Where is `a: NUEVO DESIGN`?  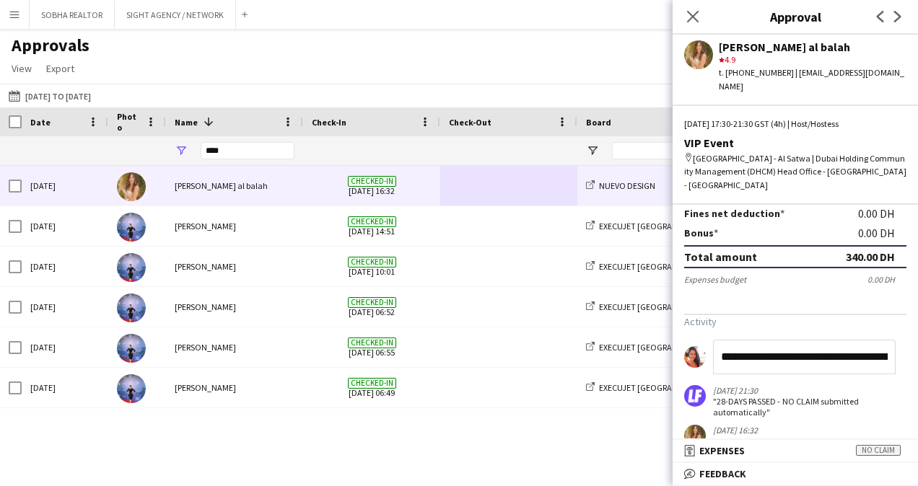 a: NUEVO DESIGN is located at coordinates (621, 185).